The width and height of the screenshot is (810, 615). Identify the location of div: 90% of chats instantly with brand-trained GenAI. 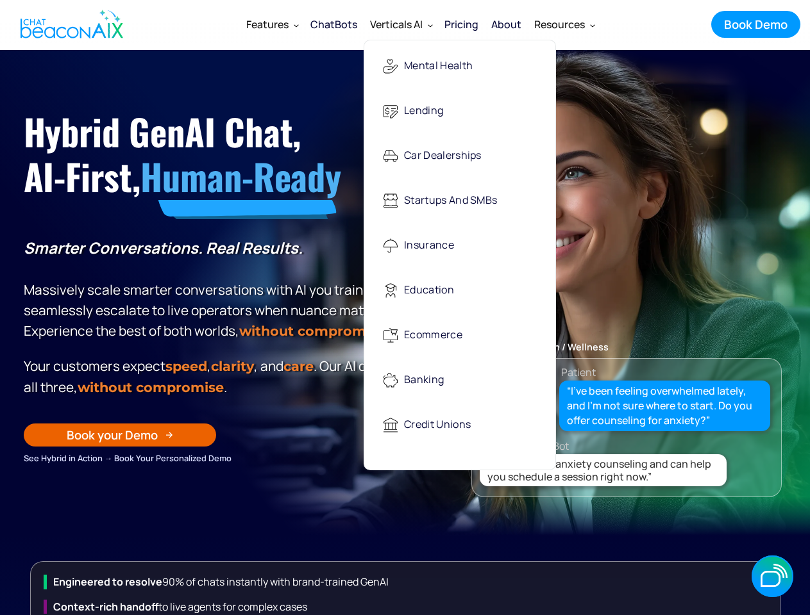
(408, 582).